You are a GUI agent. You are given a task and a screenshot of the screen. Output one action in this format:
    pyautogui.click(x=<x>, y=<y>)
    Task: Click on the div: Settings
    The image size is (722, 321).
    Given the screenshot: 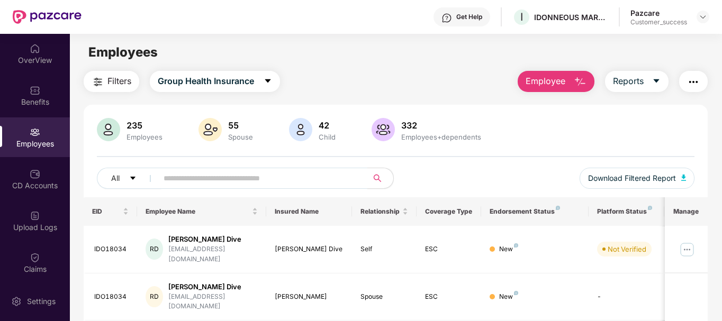 What is the action you would take?
    pyautogui.click(x=41, y=302)
    